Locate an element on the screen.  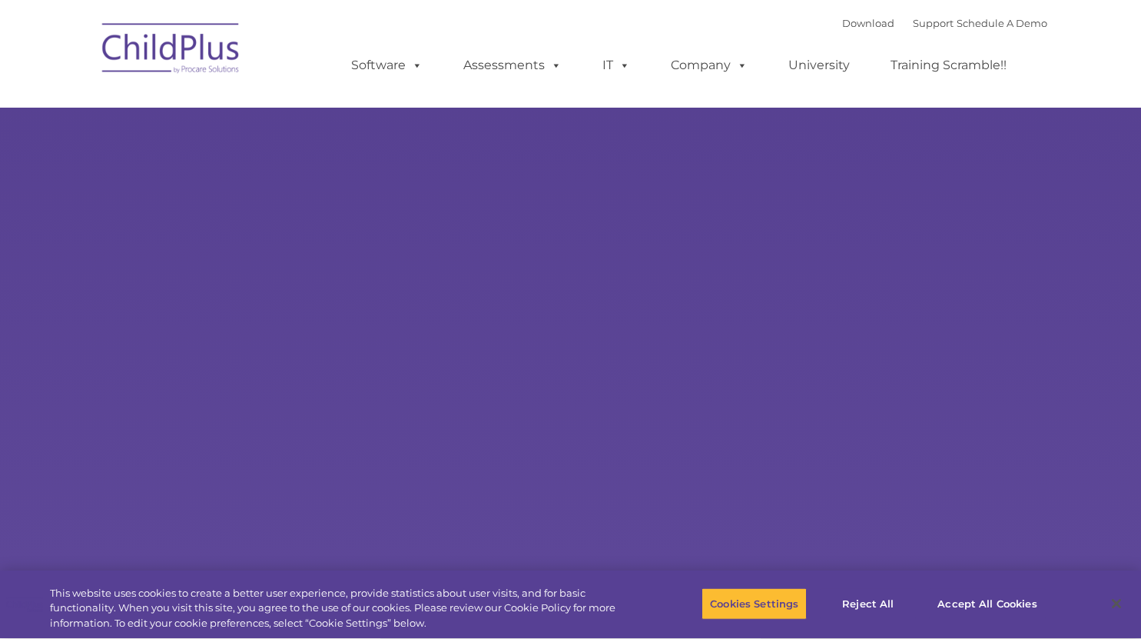
a: IT is located at coordinates (616, 65).